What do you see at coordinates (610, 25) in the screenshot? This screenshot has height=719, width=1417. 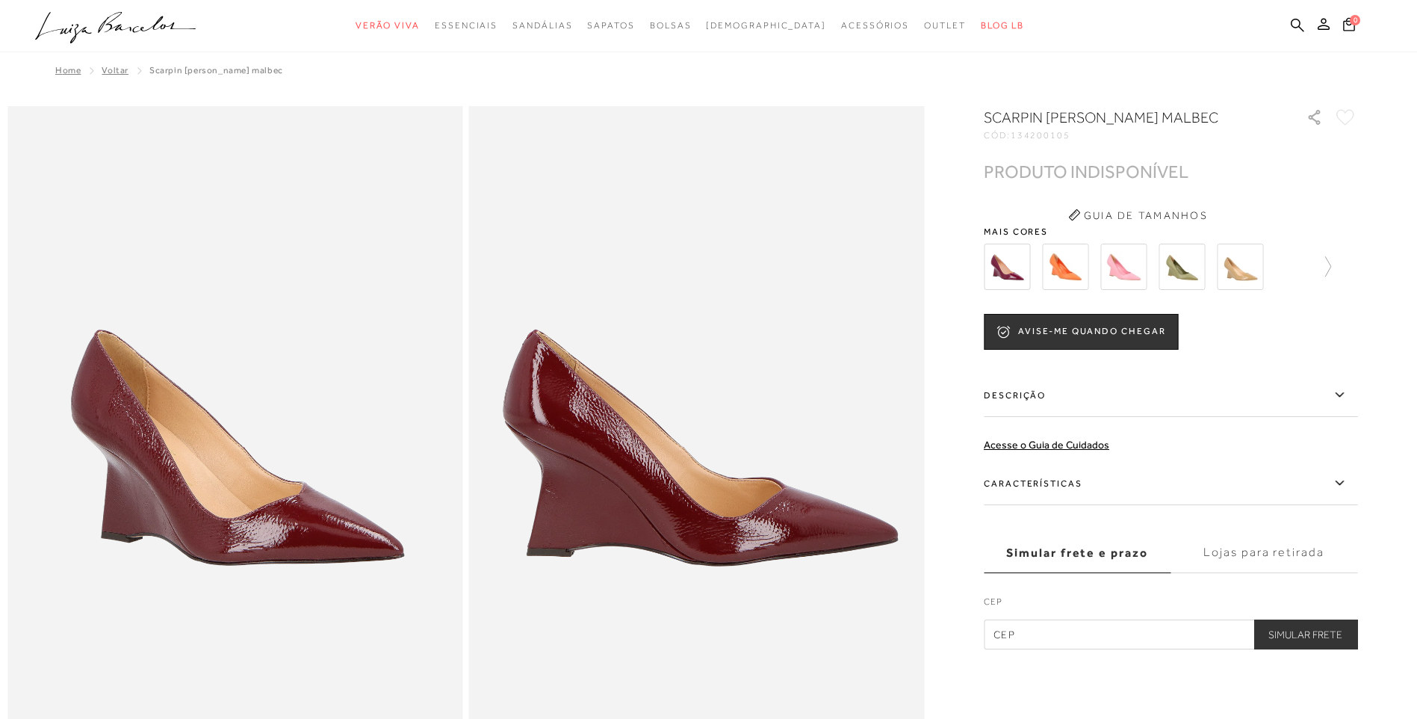 I see `span: Sapatos` at bounding box center [610, 25].